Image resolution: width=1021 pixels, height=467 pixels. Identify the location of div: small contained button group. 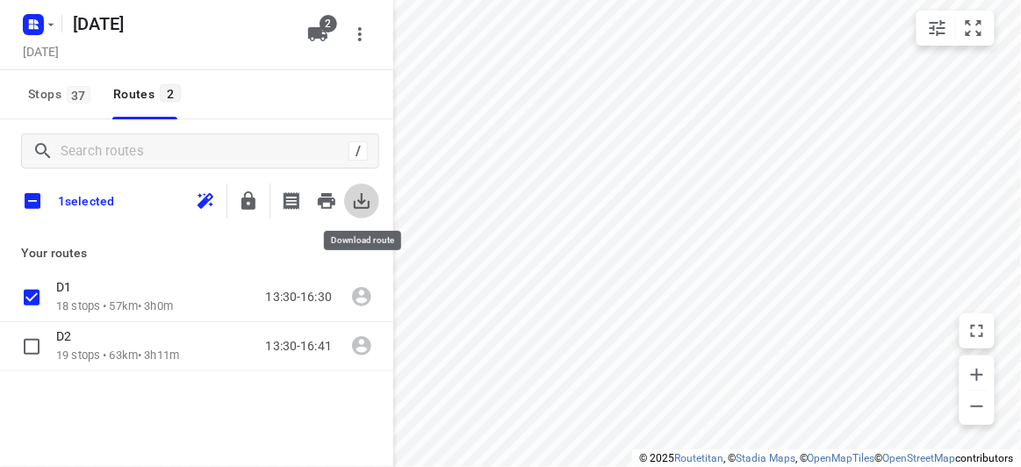
(955, 28).